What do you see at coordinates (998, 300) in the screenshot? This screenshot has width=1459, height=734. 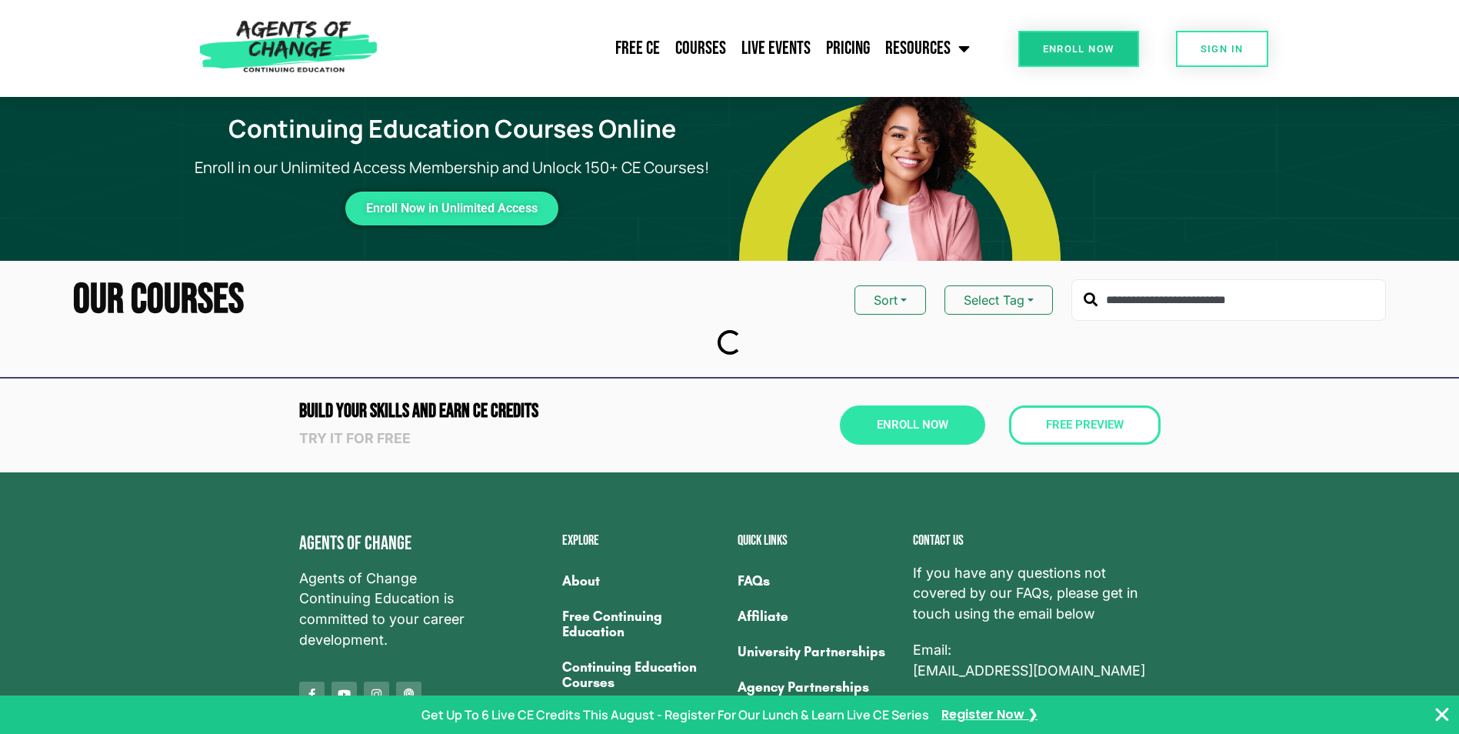 I see `button: Select Tag` at bounding box center [998, 300].